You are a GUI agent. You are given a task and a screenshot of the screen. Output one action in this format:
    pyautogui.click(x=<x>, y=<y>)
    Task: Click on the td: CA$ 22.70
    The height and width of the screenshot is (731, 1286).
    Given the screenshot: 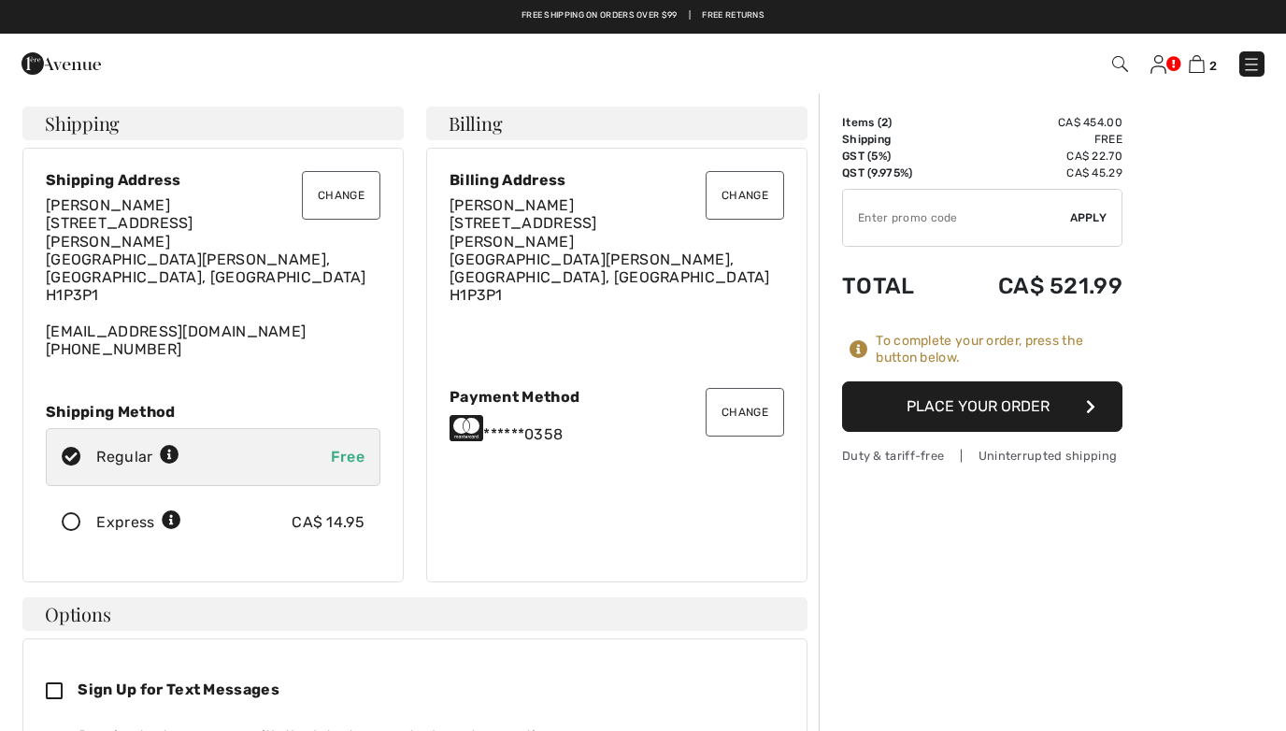 What is the action you would take?
    pyautogui.click(x=1034, y=156)
    